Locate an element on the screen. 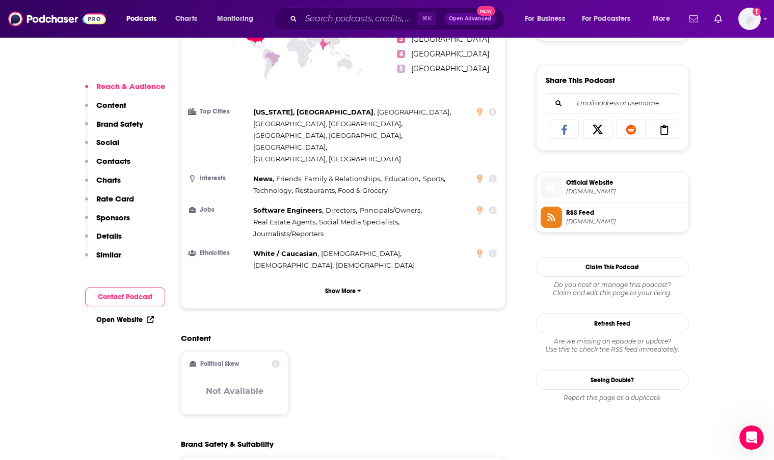  span: New is located at coordinates (486, 11).